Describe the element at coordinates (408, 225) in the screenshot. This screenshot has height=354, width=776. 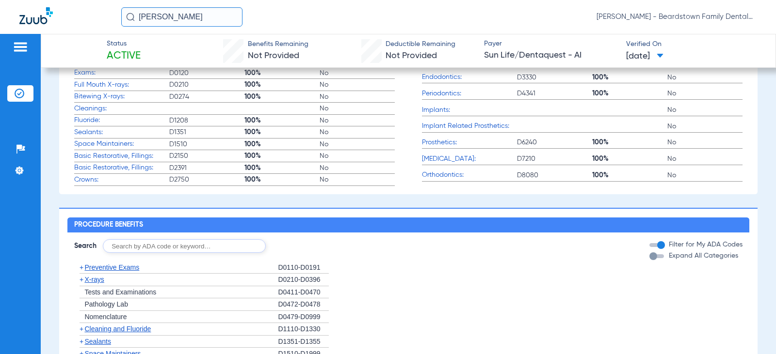
I see `h2: Procedure Benefits` at that location.